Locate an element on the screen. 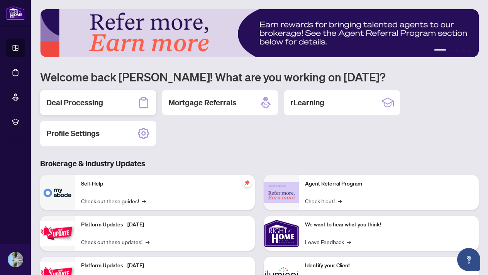 The height and width of the screenshot is (275, 488). button: 1 is located at coordinates (440, 51).